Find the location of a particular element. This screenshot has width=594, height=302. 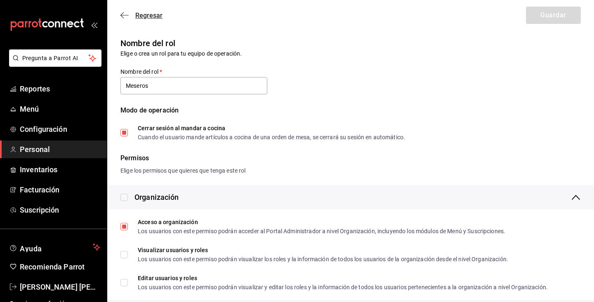

span: Ayuda is located at coordinates (54, 247).